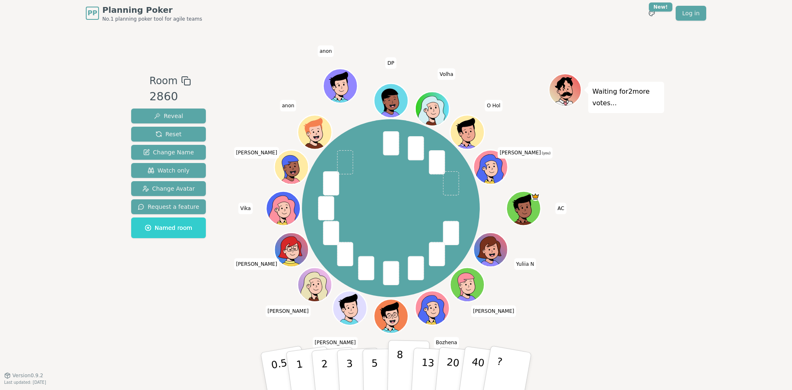 Image resolution: width=792 pixels, height=390 pixels. Describe the element at coordinates (92, 13) in the screenshot. I see `span: PP` at that location.